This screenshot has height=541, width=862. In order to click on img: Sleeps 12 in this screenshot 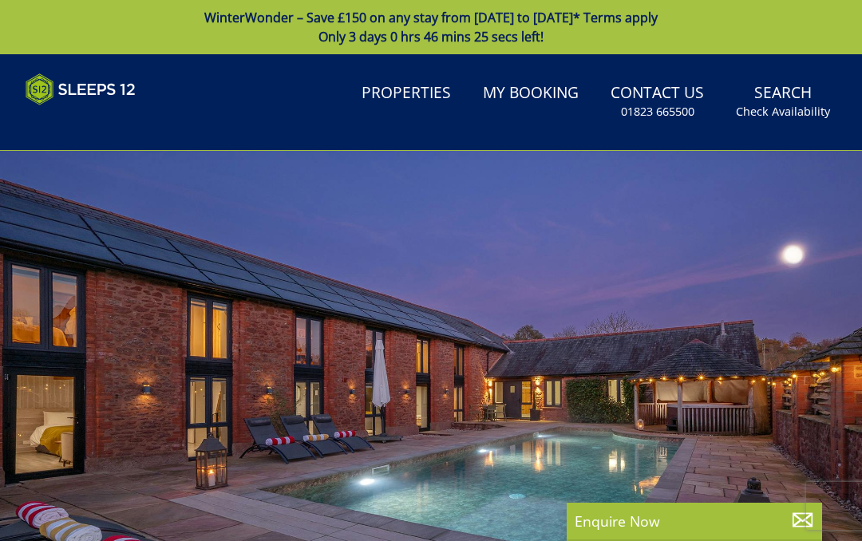, I will do `click(81, 89)`.